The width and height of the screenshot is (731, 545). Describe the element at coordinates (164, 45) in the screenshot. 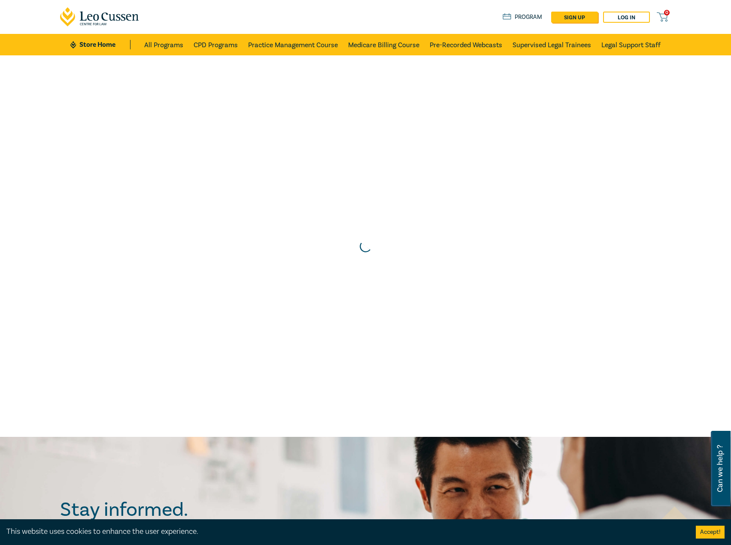

I see `a: All Programs` at that location.